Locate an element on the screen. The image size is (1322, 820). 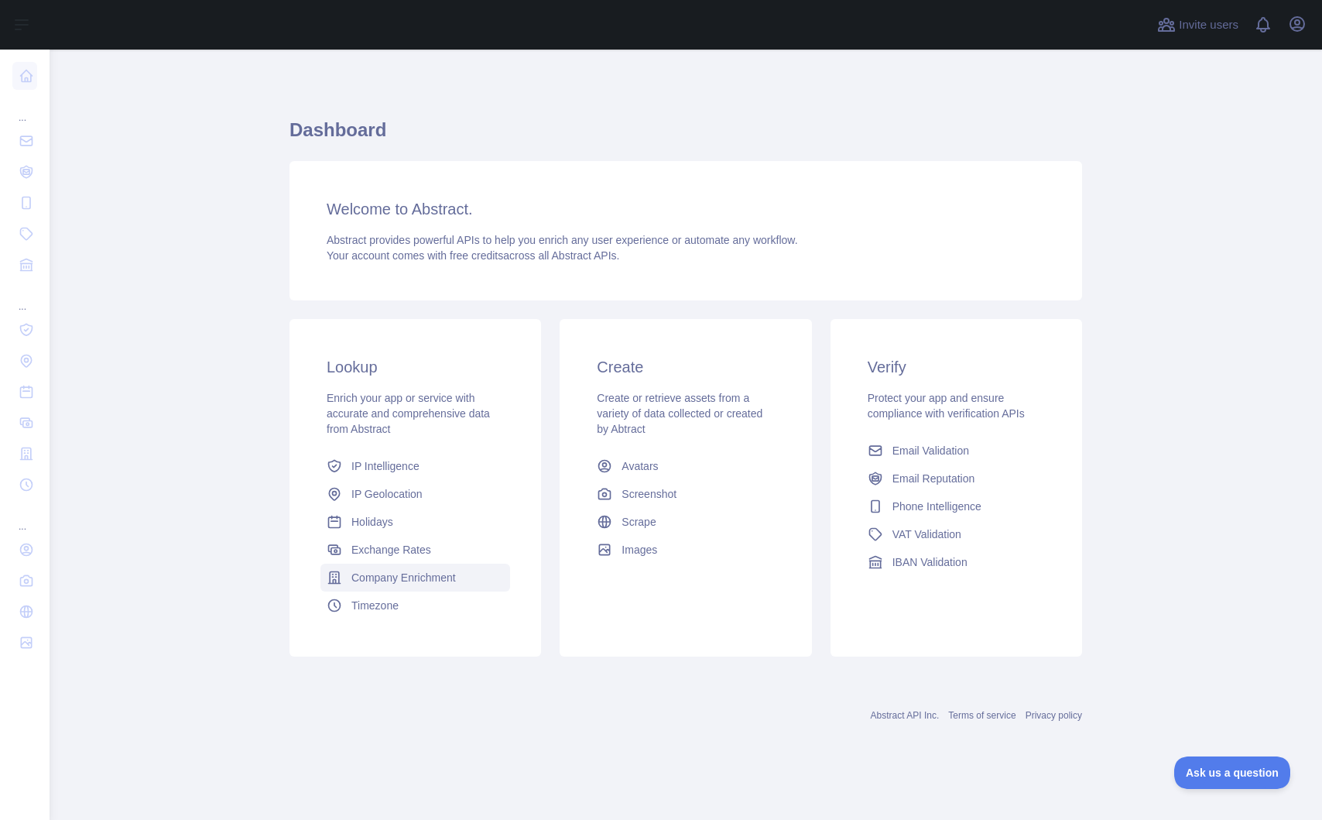
span: Scrape is located at coordinates (639, 522).